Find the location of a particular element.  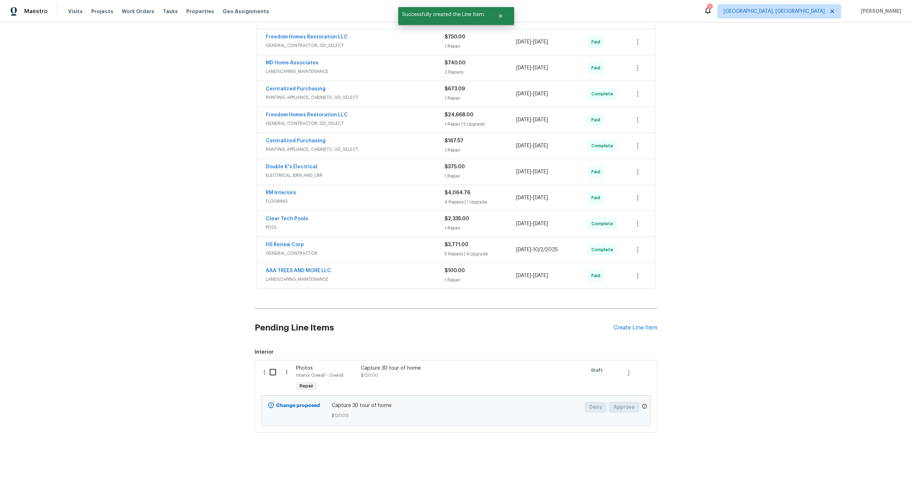

div: 5 Repairs | 4 Upgrade is located at coordinates (480, 254).